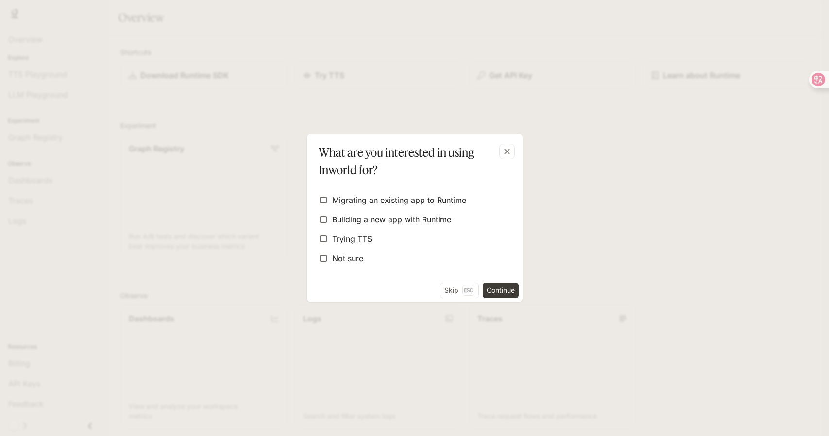 This screenshot has width=829, height=436. Describe the element at coordinates (501, 291) in the screenshot. I see `button: Continue` at that location.